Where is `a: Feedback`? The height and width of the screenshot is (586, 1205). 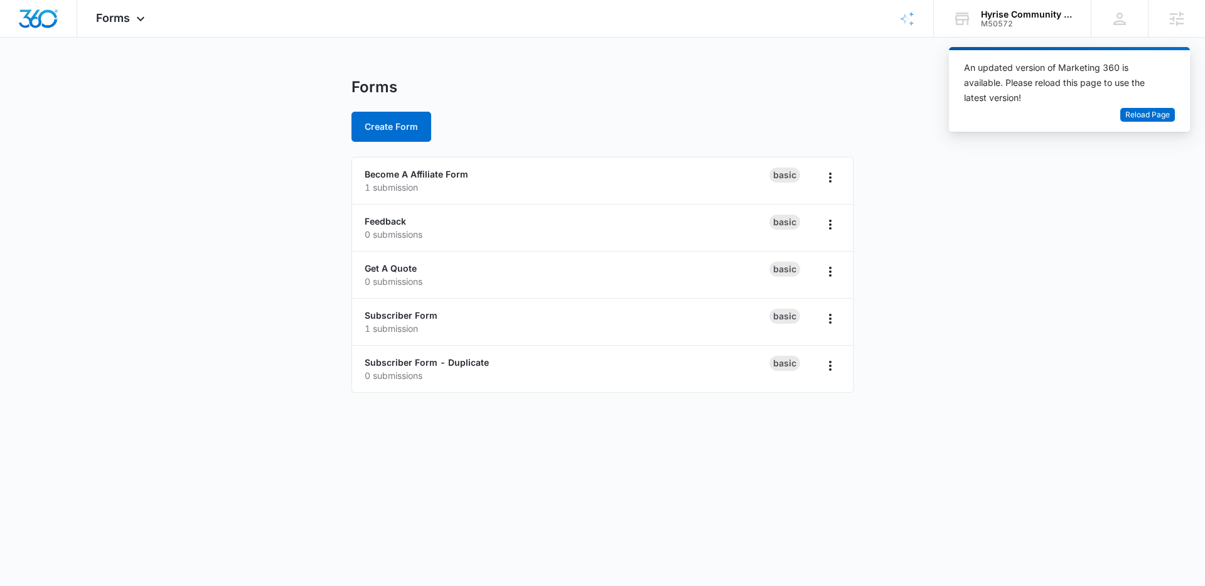
a: Feedback is located at coordinates (385, 221).